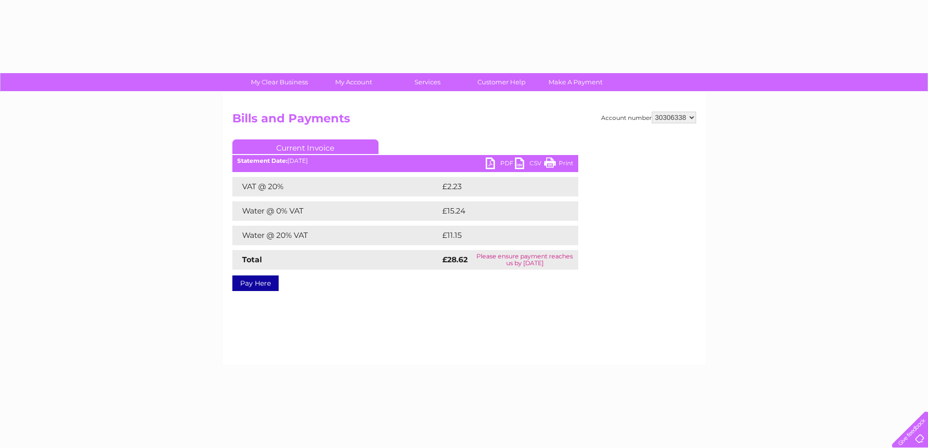 Image resolution: width=928 pixels, height=448 pixels. What do you see at coordinates (501, 82) in the screenshot?
I see `a: Customer Help` at bounding box center [501, 82].